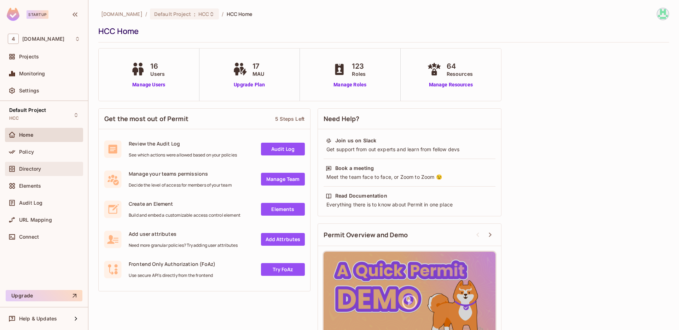 This screenshot has height=330, width=679. What do you see at coordinates (13, 14) in the screenshot?
I see `img: SReyMgAAAABJRU5ErkJggg==` at bounding box center [13, 14].